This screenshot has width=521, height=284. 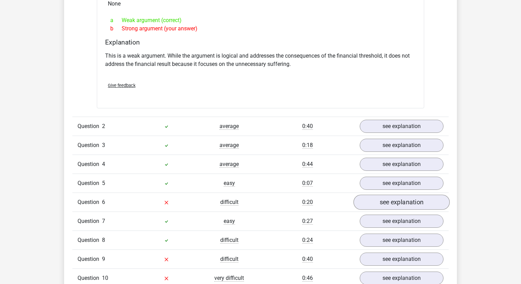 I want to click on span: 2, so click(x=103, y=126).